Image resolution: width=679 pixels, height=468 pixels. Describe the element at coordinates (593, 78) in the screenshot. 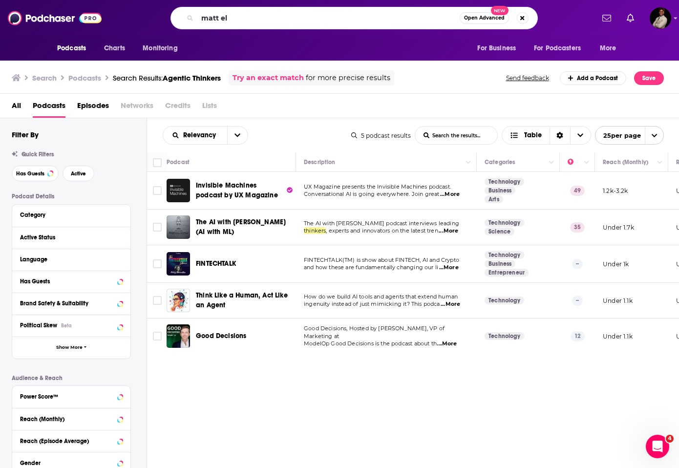

I see `a: Add a Podcast` at that location.